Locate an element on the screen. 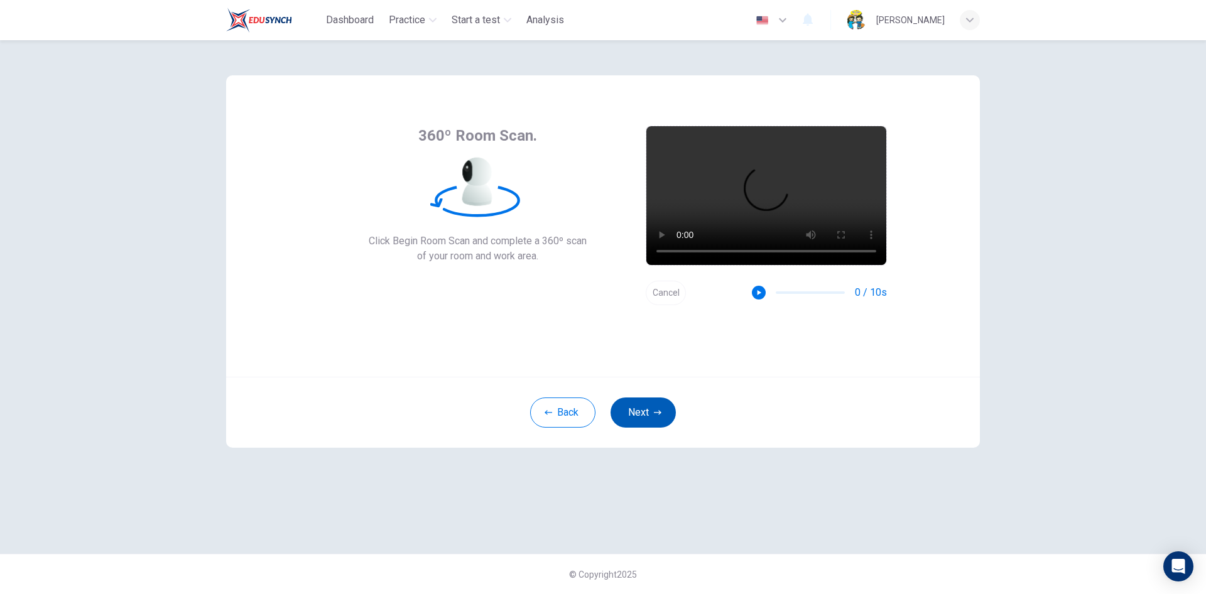 Image resolution: width=1206 pixels, height=594 pixels. span: Click Begin Room Scan and complete a 360º scan is located at coordinates (478, 241).